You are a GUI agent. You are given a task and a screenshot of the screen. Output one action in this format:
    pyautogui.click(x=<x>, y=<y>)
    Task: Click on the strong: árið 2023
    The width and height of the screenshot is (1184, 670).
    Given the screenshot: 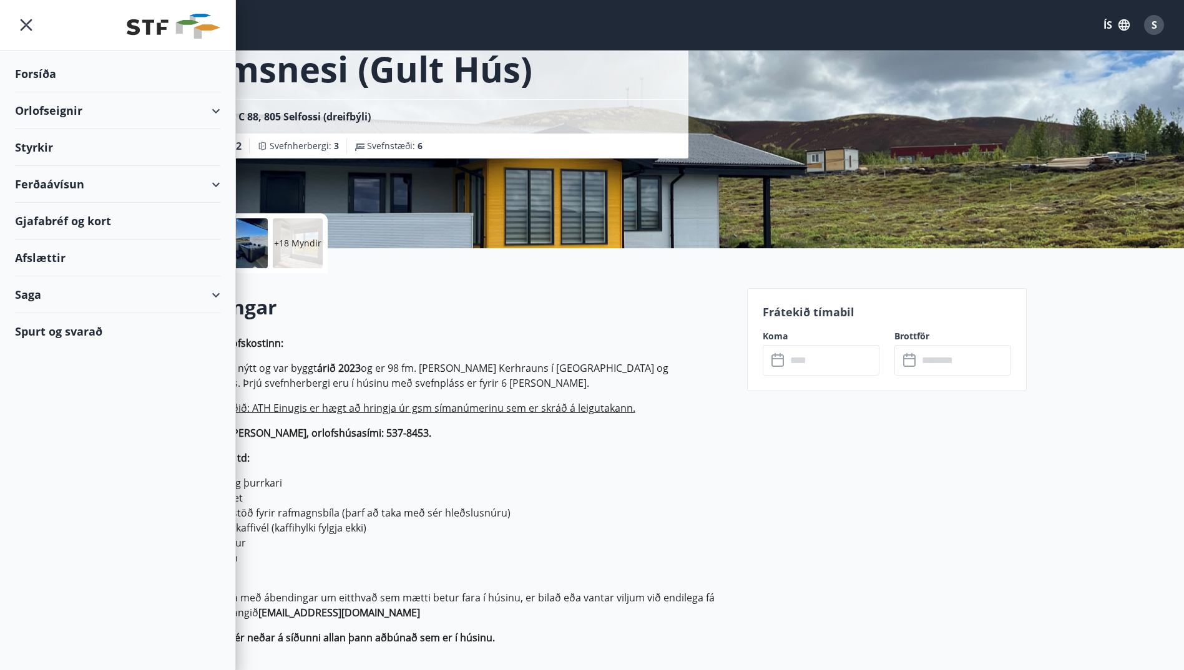 What is the action you would take?
    pyautogui.click(x=339, y=368)
    